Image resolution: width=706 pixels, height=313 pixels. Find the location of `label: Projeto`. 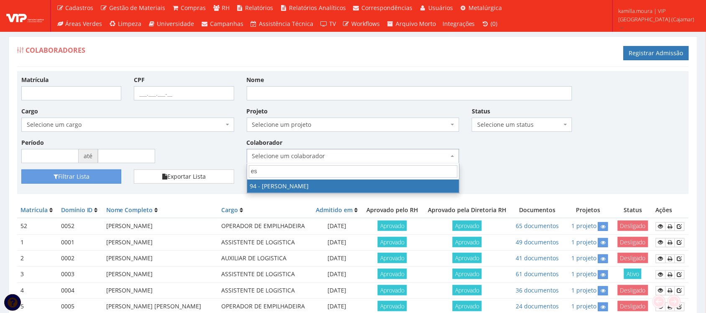

label: Projeto is located at coordinates (257, 111).